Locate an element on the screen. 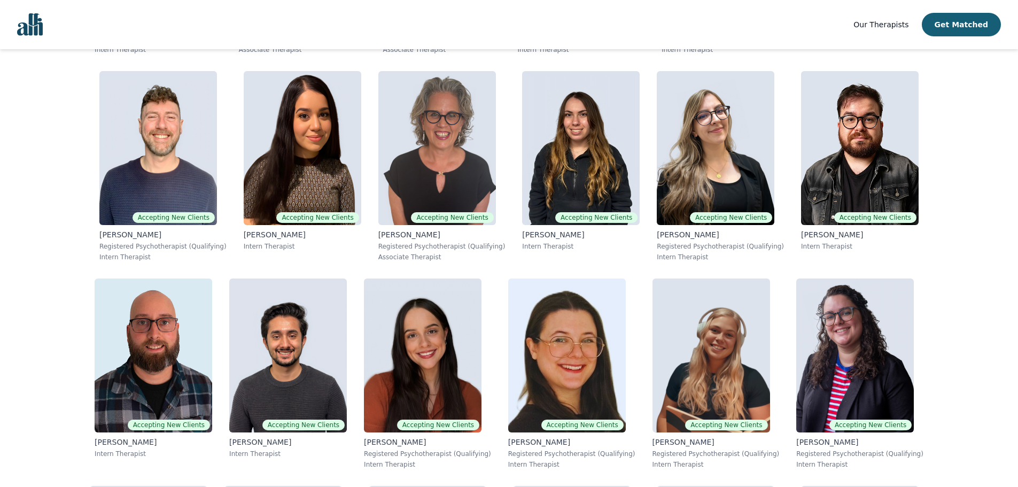  img: Mariangela_Servello is located at coordinates (581, 148).